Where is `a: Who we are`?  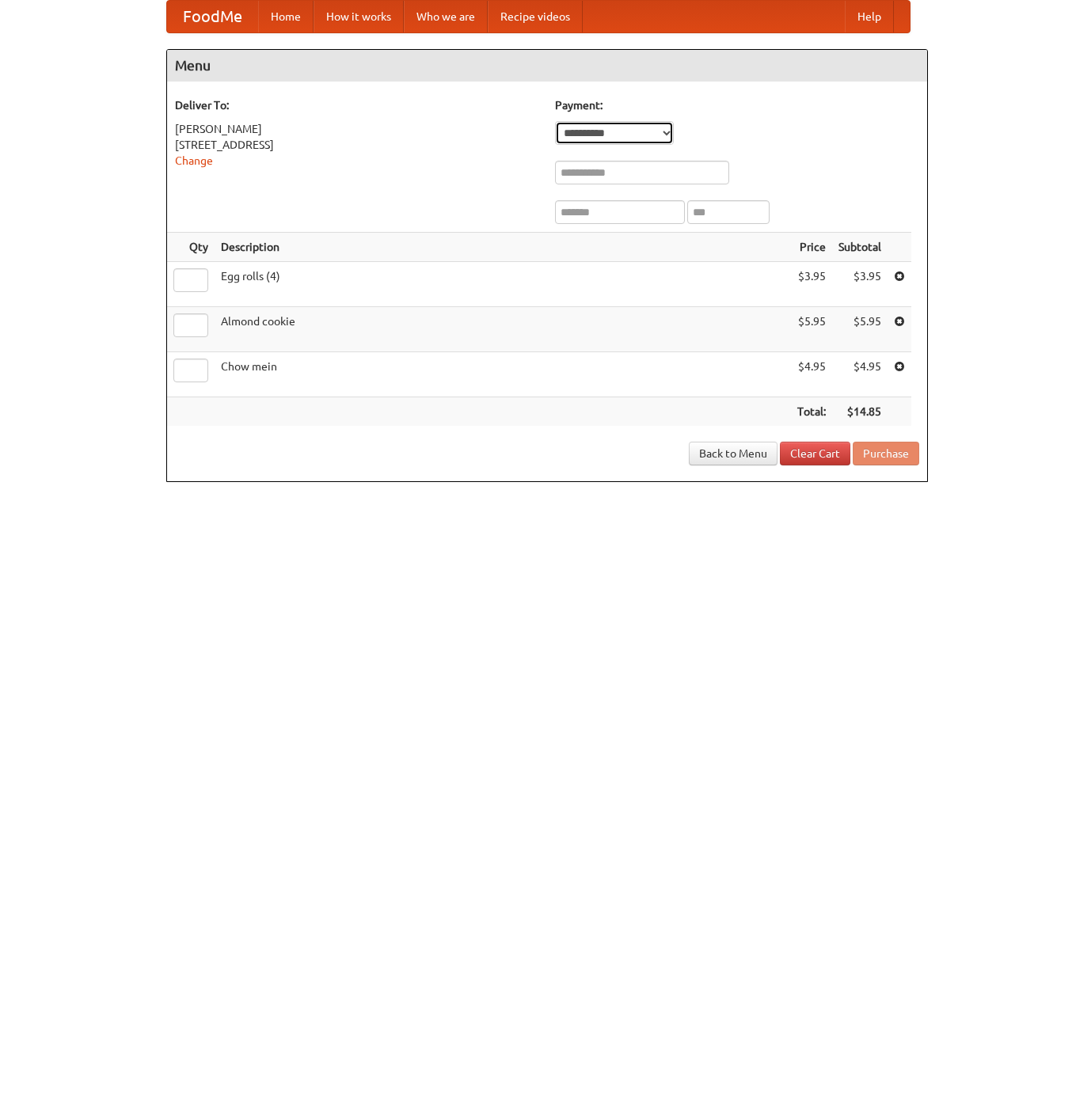 a: Who we are is located at coordinates (446, 16).